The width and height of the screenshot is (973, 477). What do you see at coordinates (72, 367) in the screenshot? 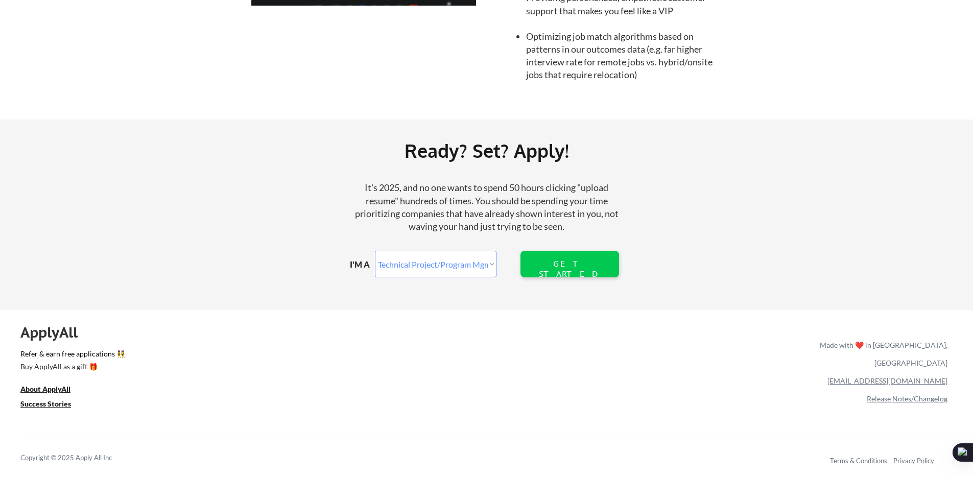
I see `div: Buy ApplyAll as a gift 🎁` at bounding box center [72, 367].